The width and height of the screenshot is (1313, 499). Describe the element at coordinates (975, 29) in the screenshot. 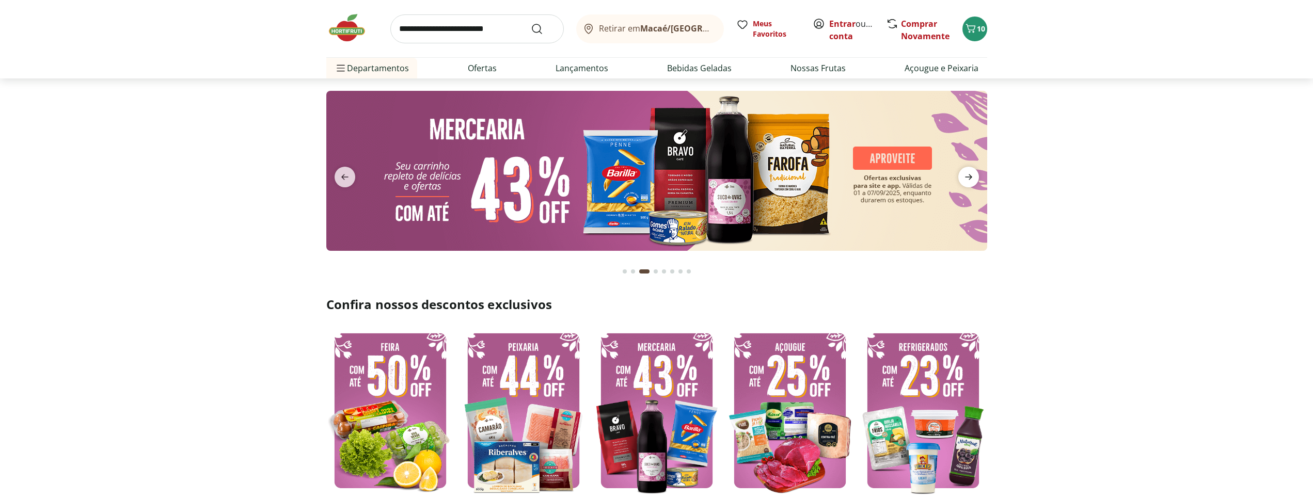

I see `button: Carrinho` at that location.